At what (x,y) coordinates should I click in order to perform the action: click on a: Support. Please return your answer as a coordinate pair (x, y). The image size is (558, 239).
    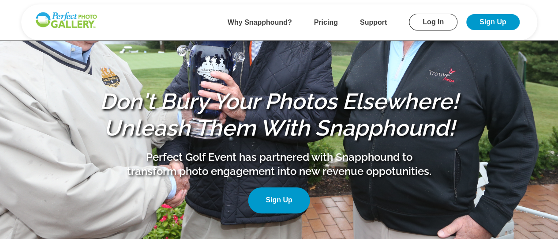
    Looking at the image, I should click on (373, 22).